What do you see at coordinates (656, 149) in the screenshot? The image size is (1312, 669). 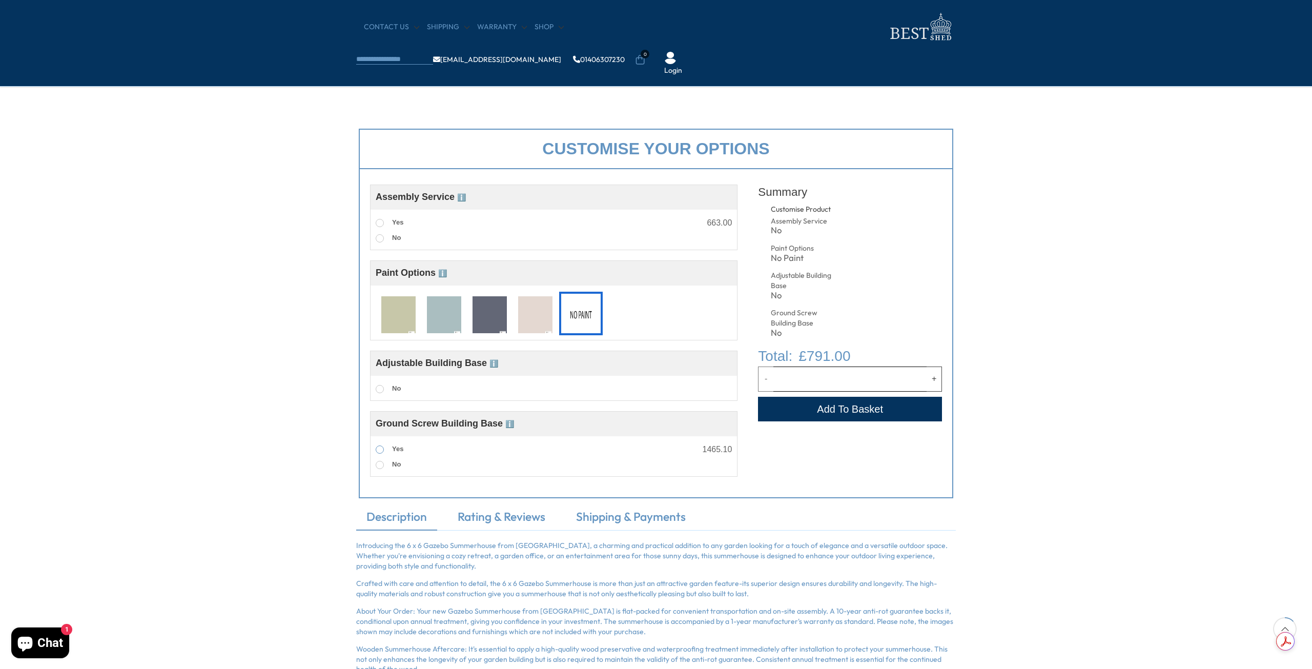 I see `div: Customise your options` at bounding box center [656, 149].